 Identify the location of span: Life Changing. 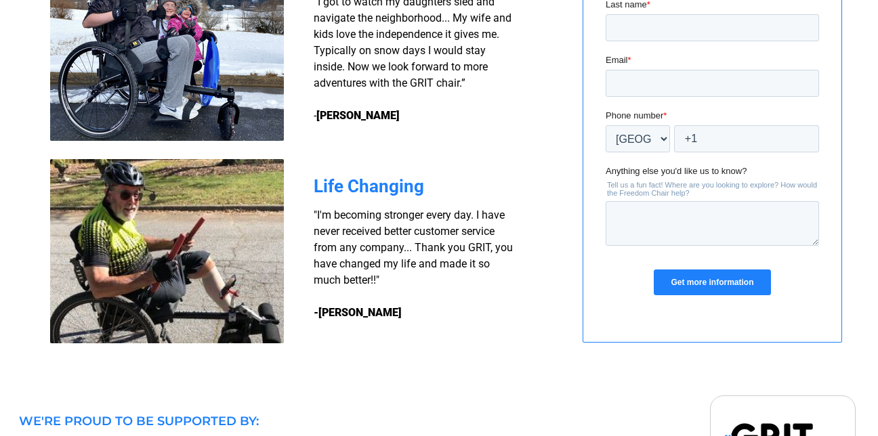
(368, 186).